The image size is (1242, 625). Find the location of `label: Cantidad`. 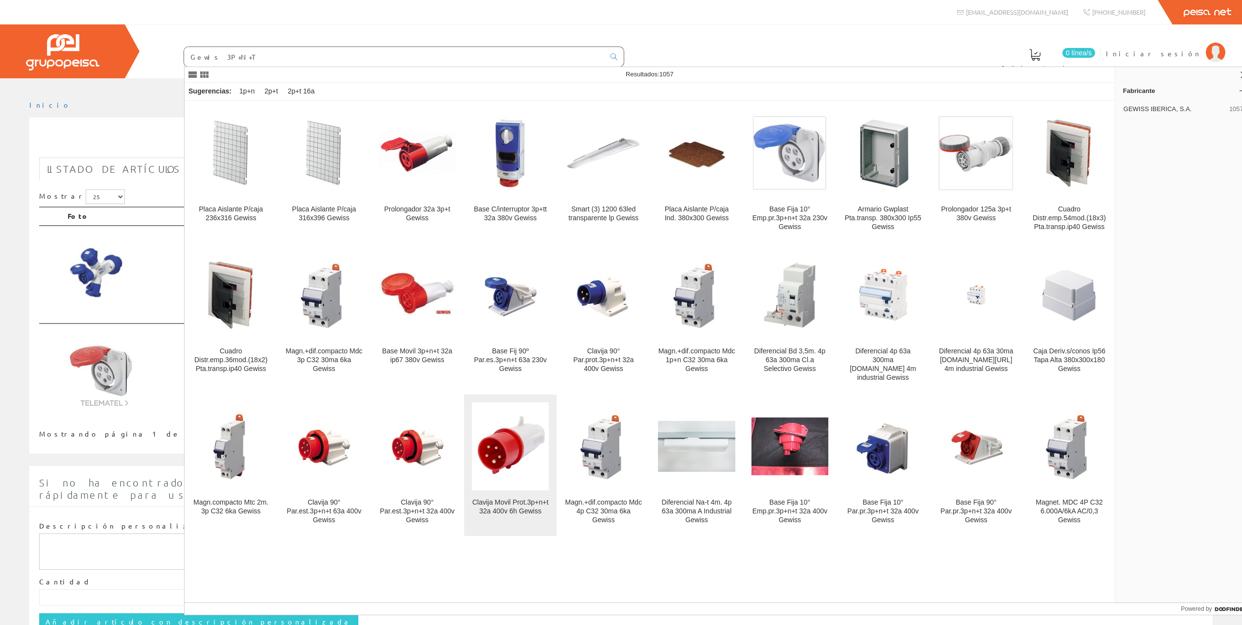

label: Cantidad is located at coordinates (65, 582).